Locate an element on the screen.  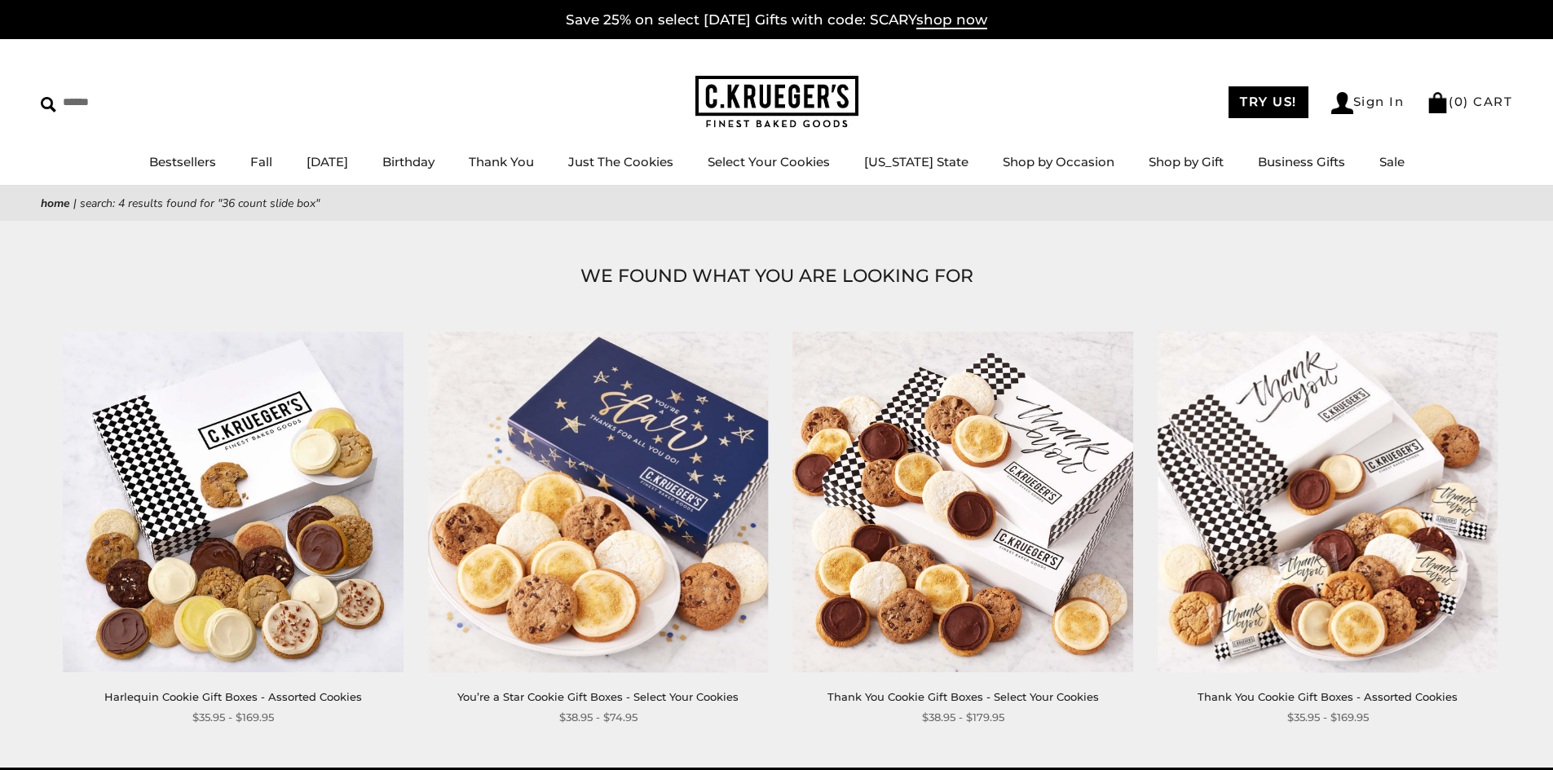
h1: WE FOUND WHAT YOU ARE LOOKING FOR is located at coordinates (776, 276).